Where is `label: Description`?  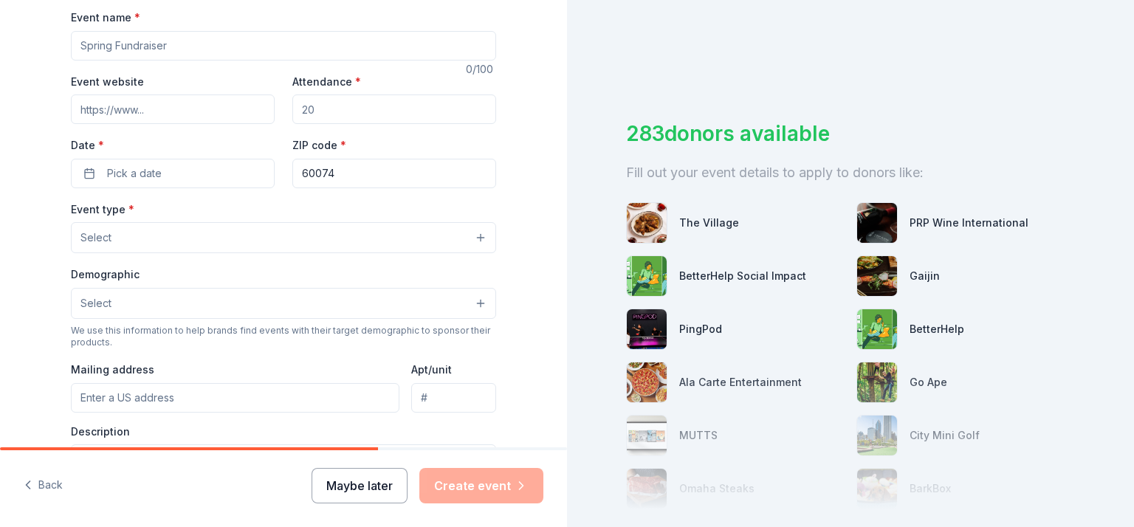
label: Description is located at coordinates (100, 432).